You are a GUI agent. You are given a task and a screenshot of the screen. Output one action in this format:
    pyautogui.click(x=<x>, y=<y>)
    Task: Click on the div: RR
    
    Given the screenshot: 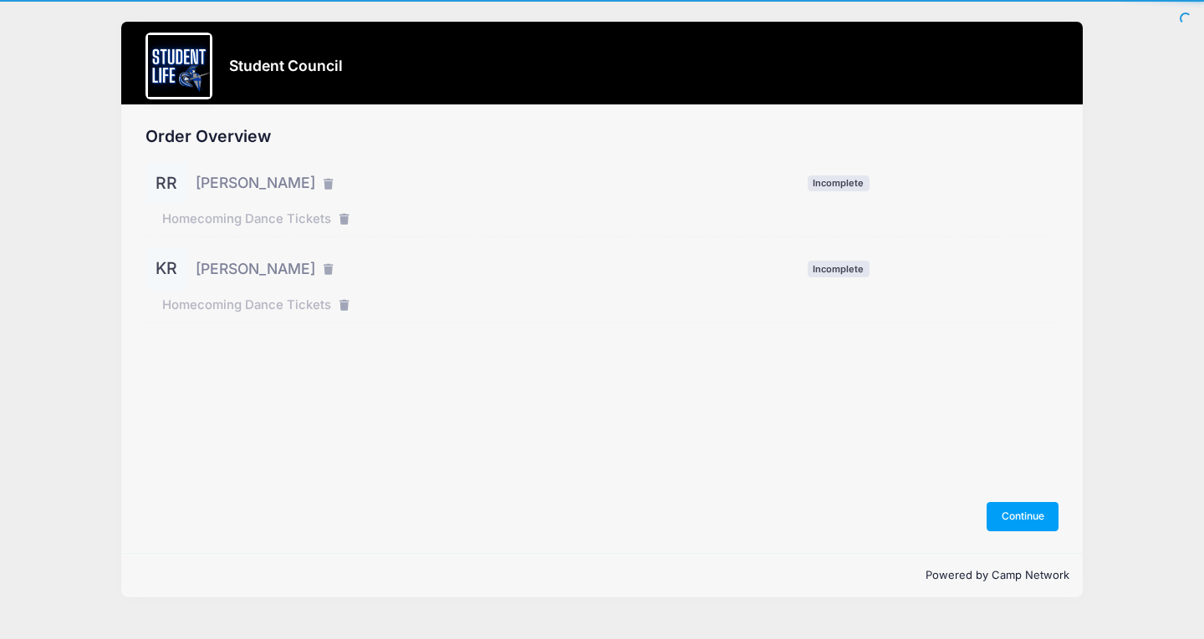 What is the action you would take?
    pyautogui.click(x=166, y=183)
    